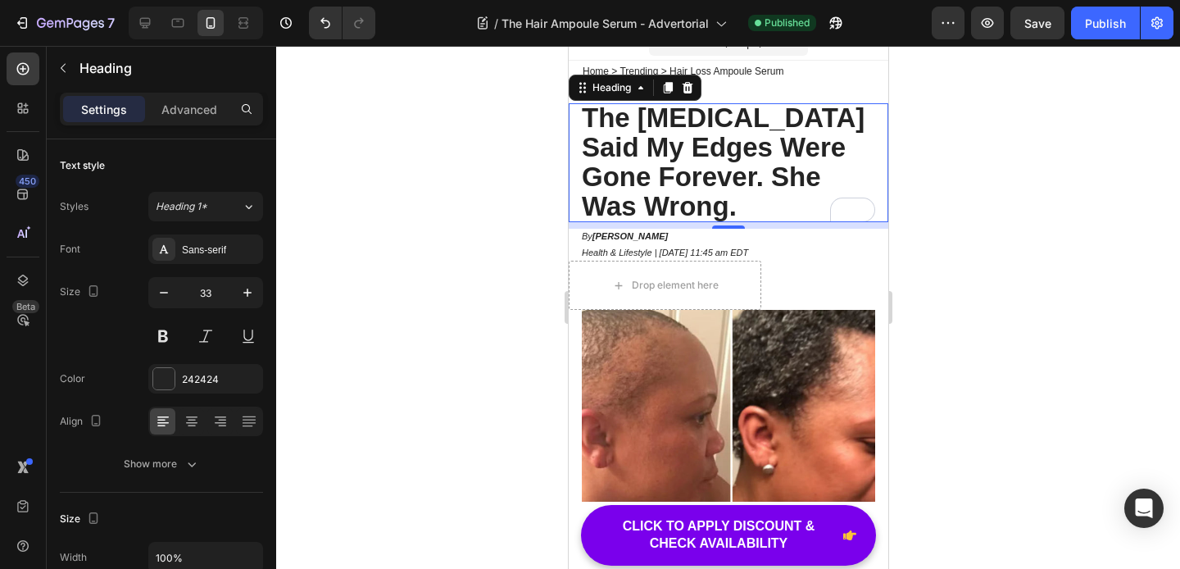 The width and height of the screenshot is (1180, 569). What do you see at coordinates (161, 464) in the screenshot?
I see `button: Show more` at bounding box center [161, 464].